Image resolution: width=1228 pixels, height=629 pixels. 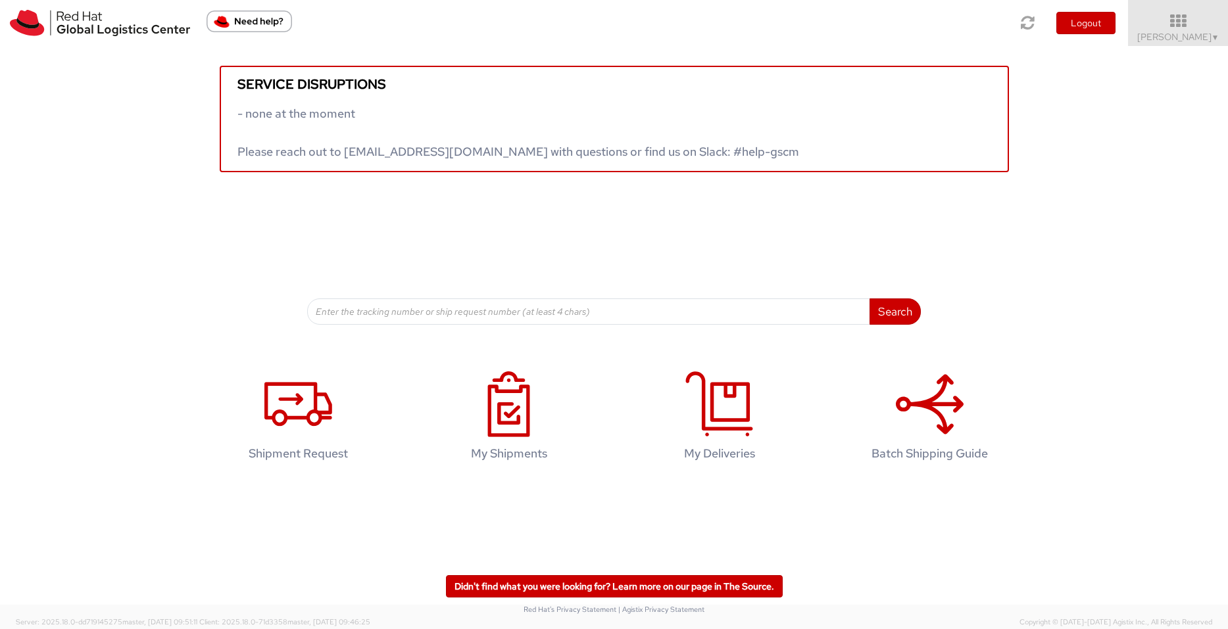 What do you see at coordinates (299, 454) in the screenshot?
I see `h4: Shipment Request` at bounding box center [299, 454].